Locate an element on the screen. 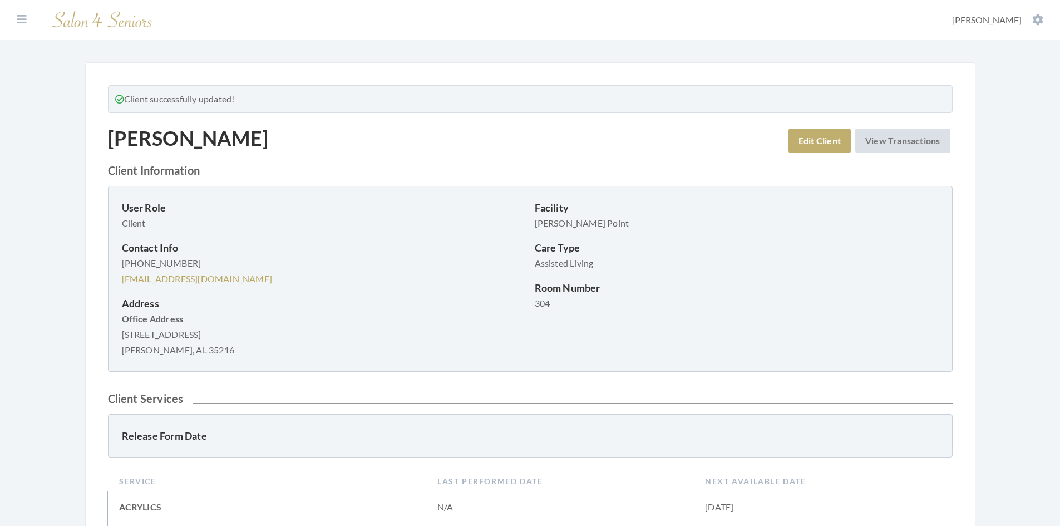  p: User Role is located at coordinates (324, 208).